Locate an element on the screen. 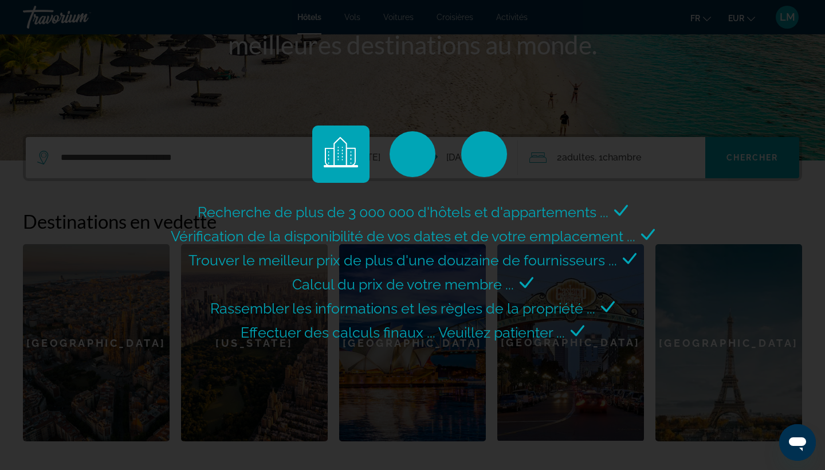  span: Effectuer des calculs finaux ... Veuillez patienter ... is located at coordinates (403, 332).